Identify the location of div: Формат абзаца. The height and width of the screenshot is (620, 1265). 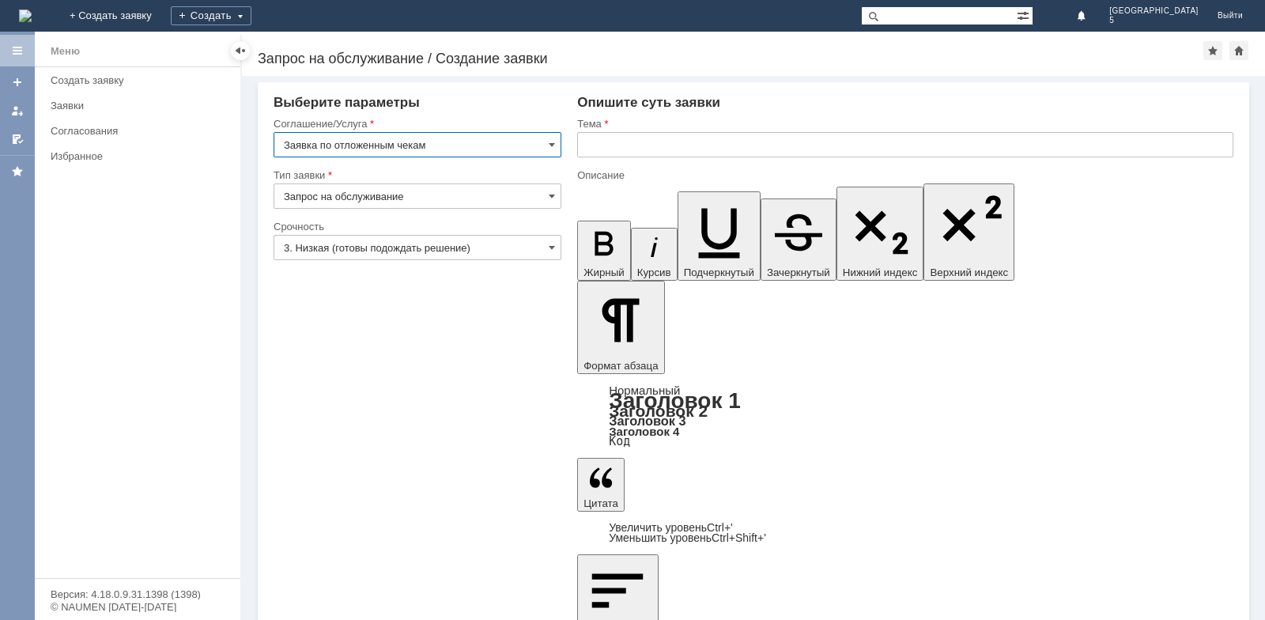
(906, 416).